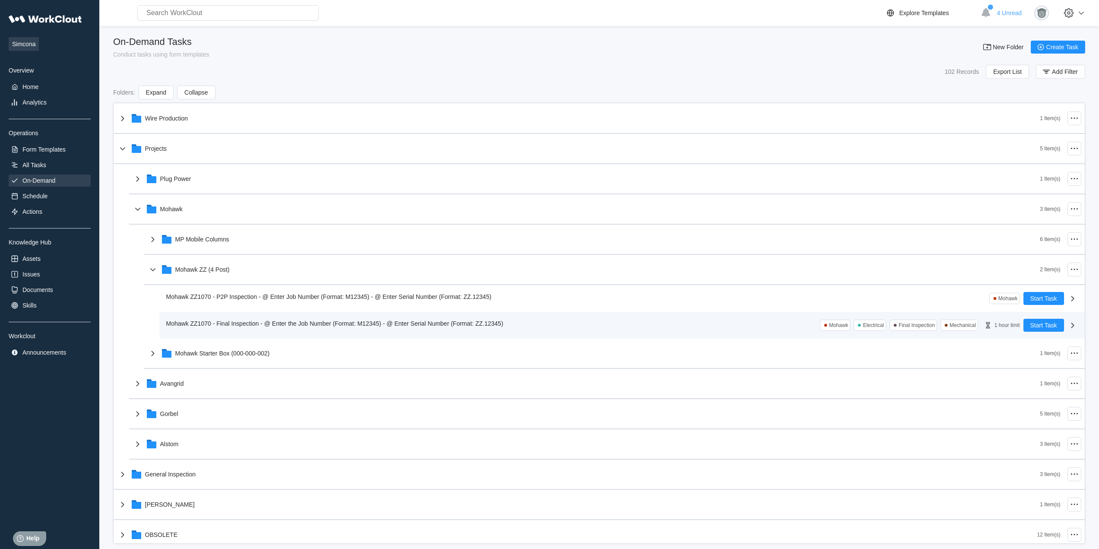  What do you see at coordinates (50, 352) in the screenshot?
I see `a: Announcements` at bounding box center [50, 352].